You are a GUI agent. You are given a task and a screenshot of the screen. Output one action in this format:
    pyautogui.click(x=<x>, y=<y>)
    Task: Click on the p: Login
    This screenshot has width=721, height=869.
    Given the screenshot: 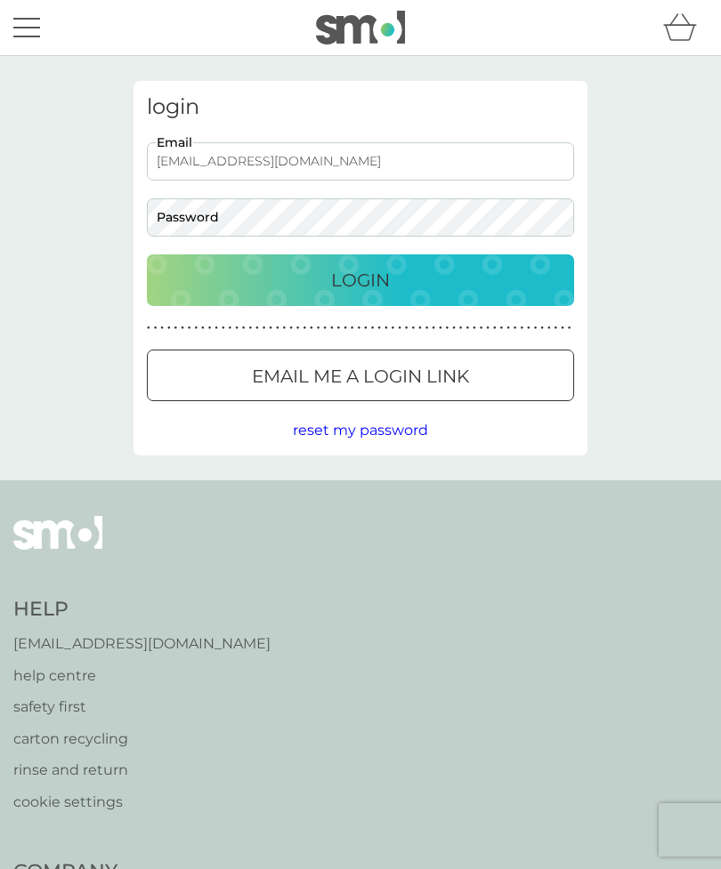 What is the action you would take?
    pyautogui.click(x=360, y=280)
    